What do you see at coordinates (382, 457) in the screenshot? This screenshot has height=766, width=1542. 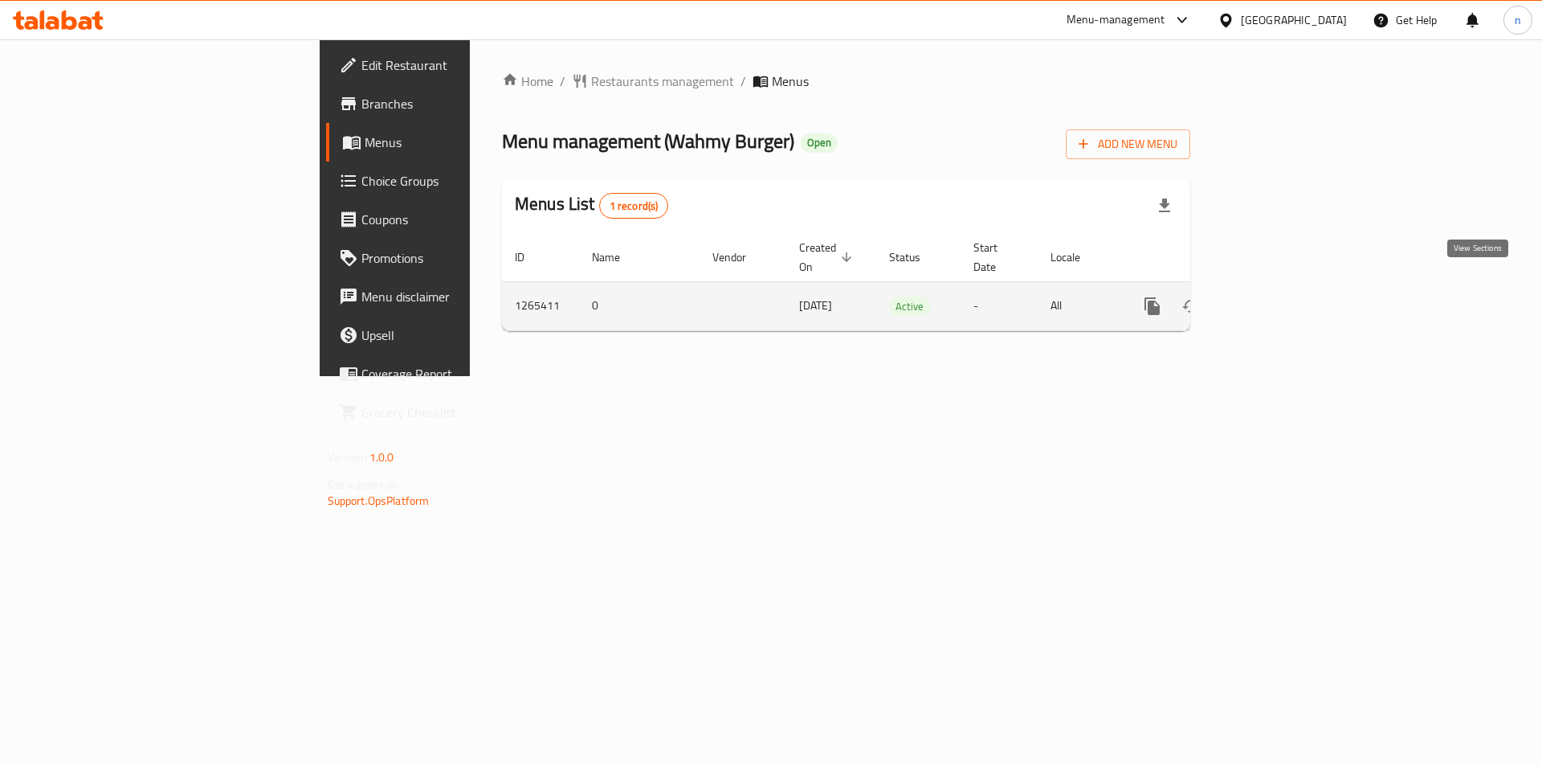 I see `span: 1.0.0` at bounding box center [382, 457].